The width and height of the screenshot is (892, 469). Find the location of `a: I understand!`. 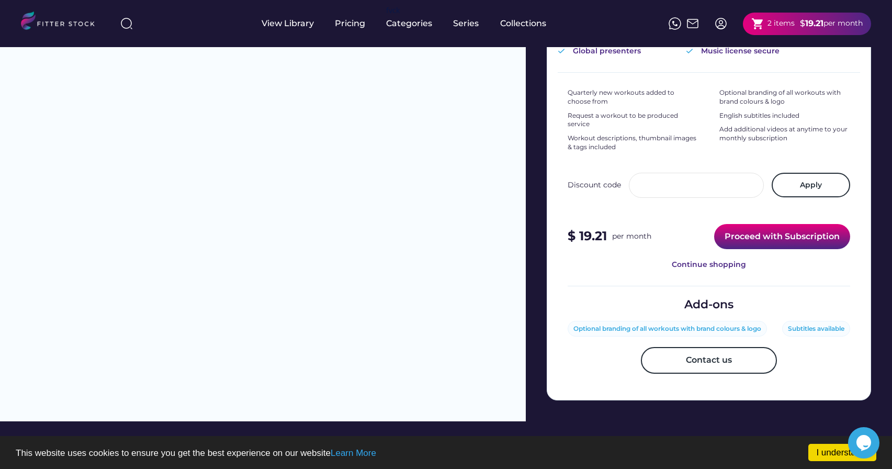

a: I understand! is located at coordinates (842, 452).